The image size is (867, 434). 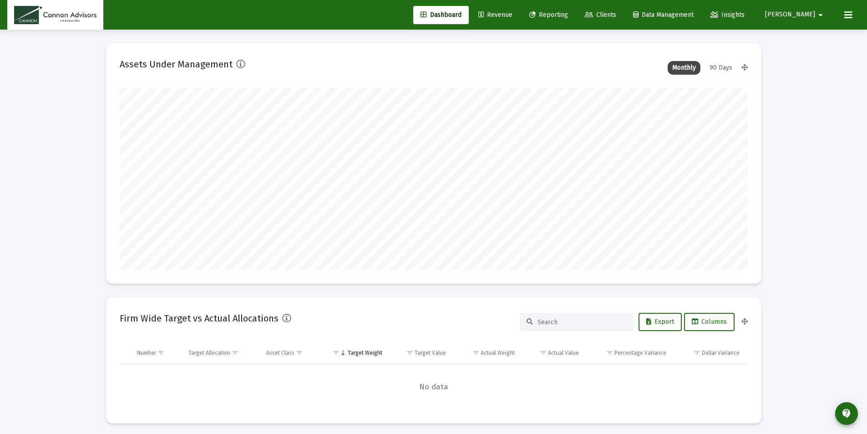 What do you see at coordinates (821, 15) in the screenshot?
I see `mat-icon: arrow_drop_down` at bounding box center [821, 15].